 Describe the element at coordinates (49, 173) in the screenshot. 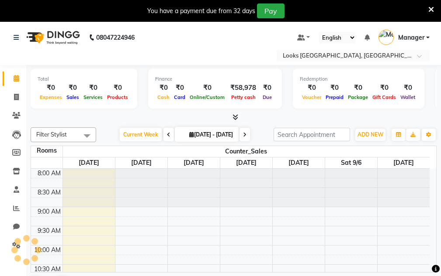

I see `div: 8:00 AM` at that location.